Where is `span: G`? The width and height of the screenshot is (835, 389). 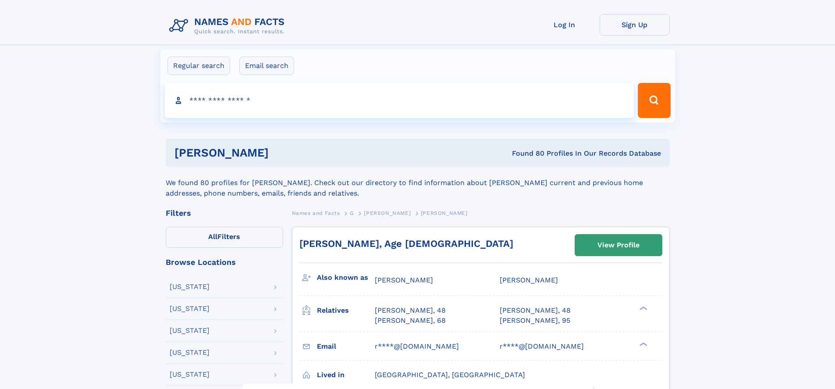
span: G is located at coordinates (352, 213).